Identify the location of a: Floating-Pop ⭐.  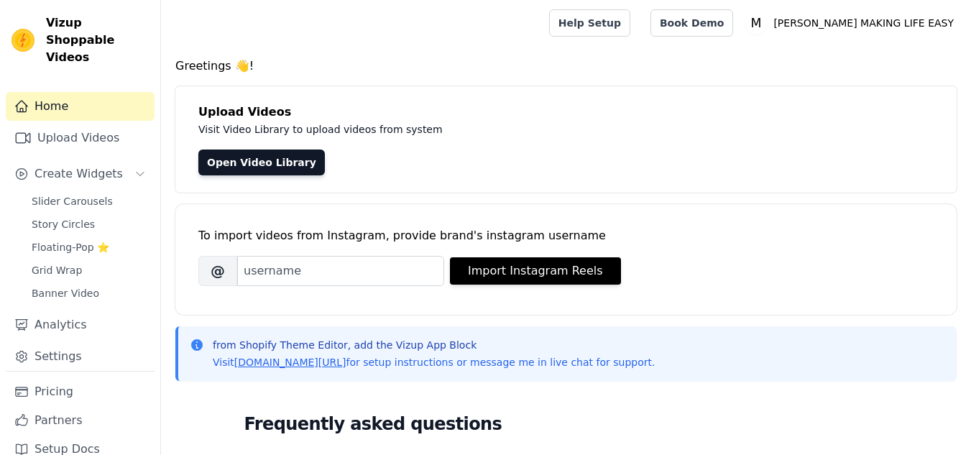
(88, 247).